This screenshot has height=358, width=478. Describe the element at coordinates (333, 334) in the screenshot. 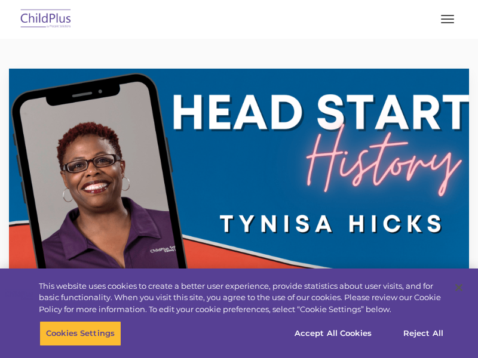

I see `button: Accept All Cookies` at that location.